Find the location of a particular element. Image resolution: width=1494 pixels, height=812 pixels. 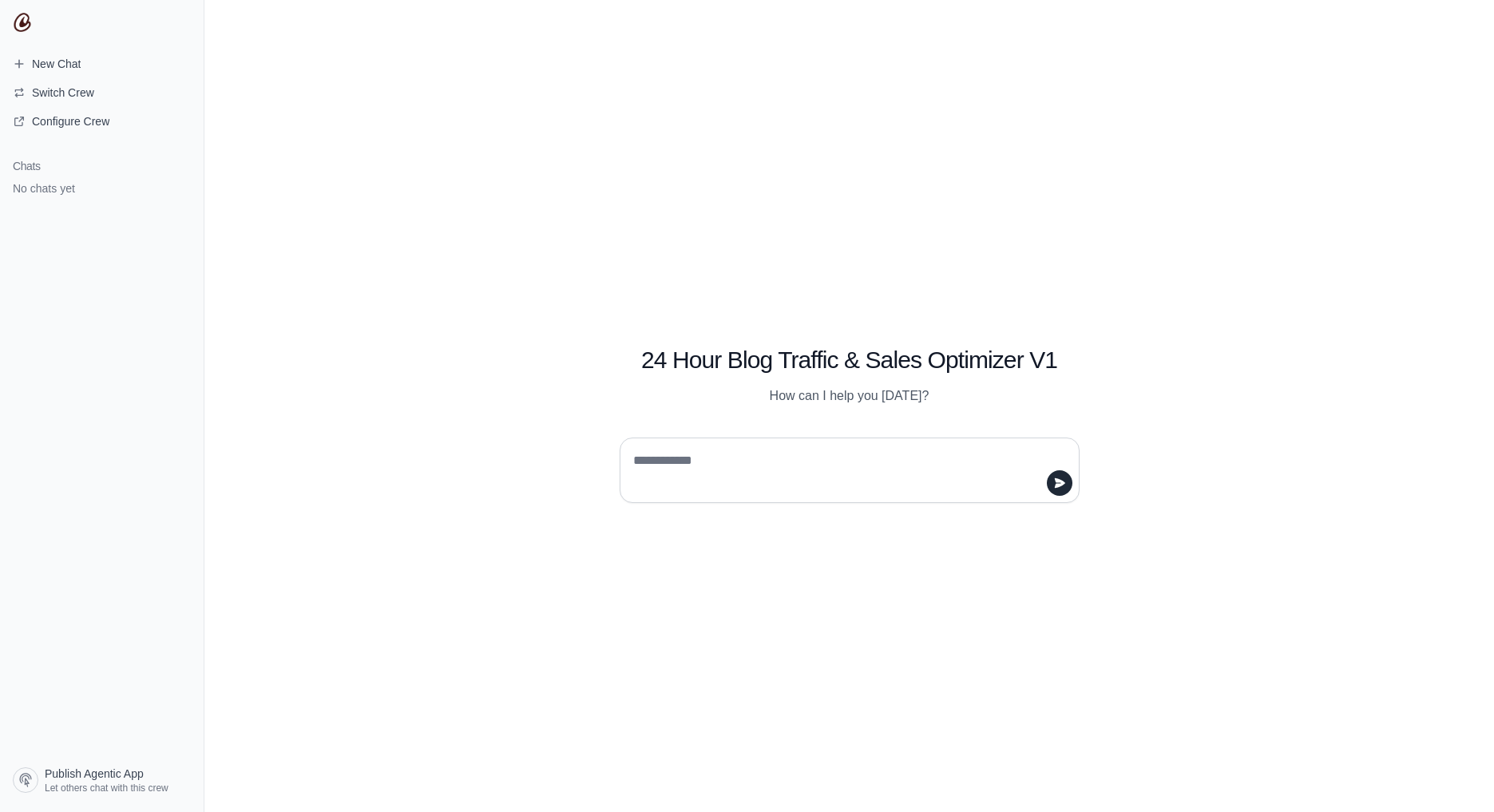

h1: 24 Hour Blog Traffic & Sales Optimizer V1 is located at coordinates (849, 361).